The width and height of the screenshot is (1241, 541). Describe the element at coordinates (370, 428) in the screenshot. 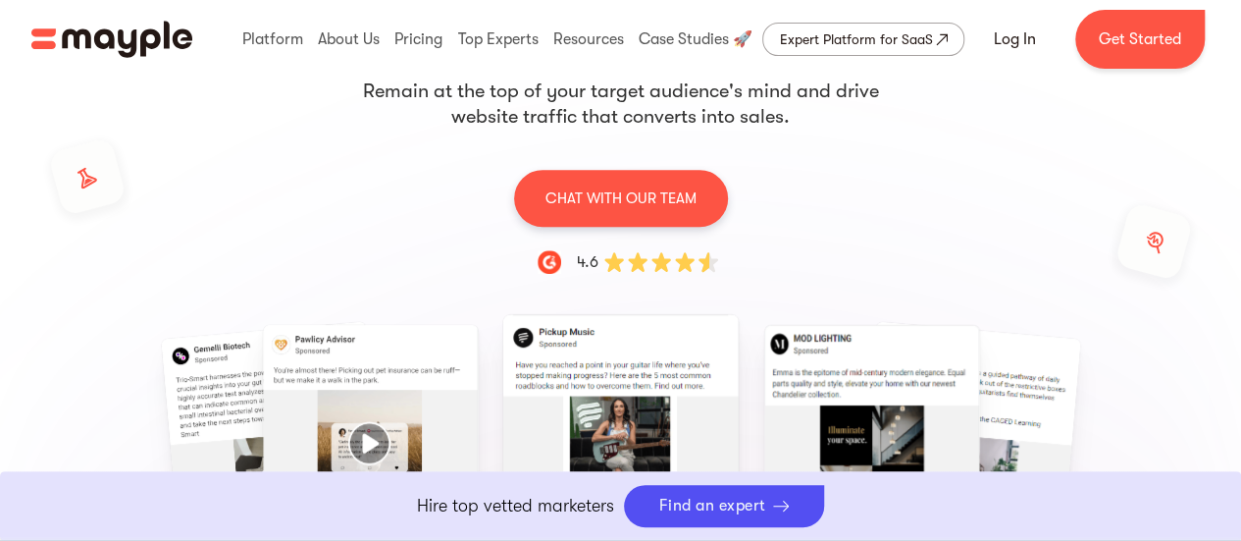

I see `div: 7 / 15` at that location.